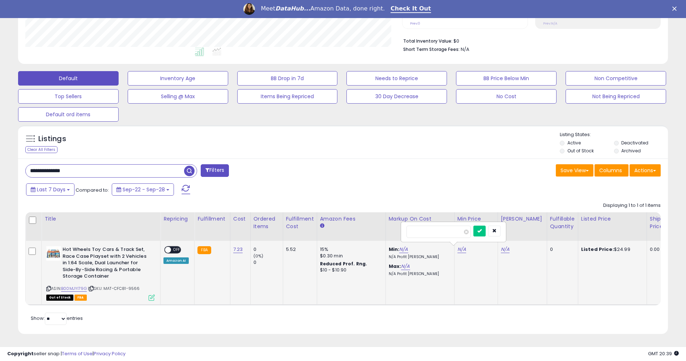 The image size is (686, 361). What do you see at coordinates (177, 250) in the screenshot?
I see `span: OFF` at bounding box center [177, 250].